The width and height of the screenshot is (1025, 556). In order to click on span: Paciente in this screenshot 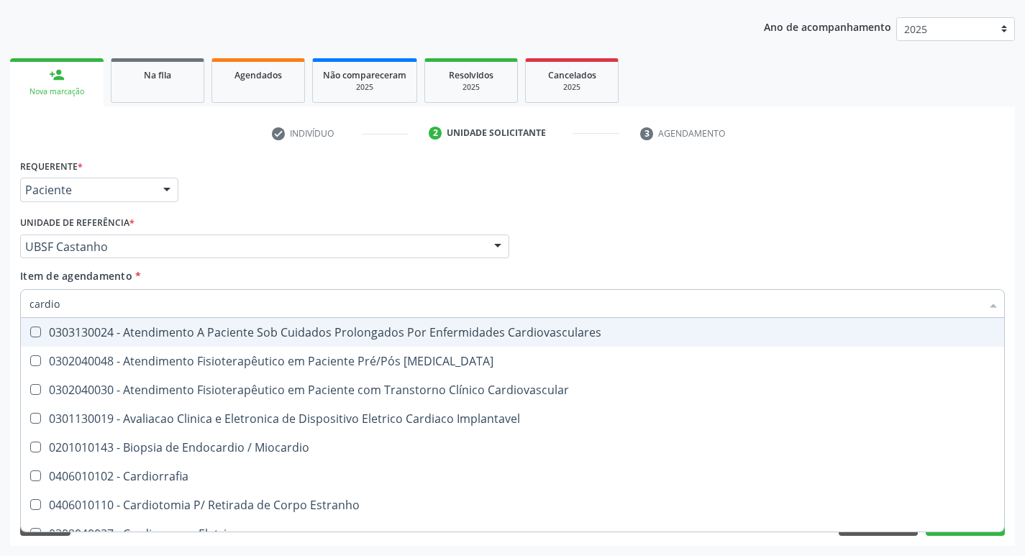, I will do `click(87, 190)`.